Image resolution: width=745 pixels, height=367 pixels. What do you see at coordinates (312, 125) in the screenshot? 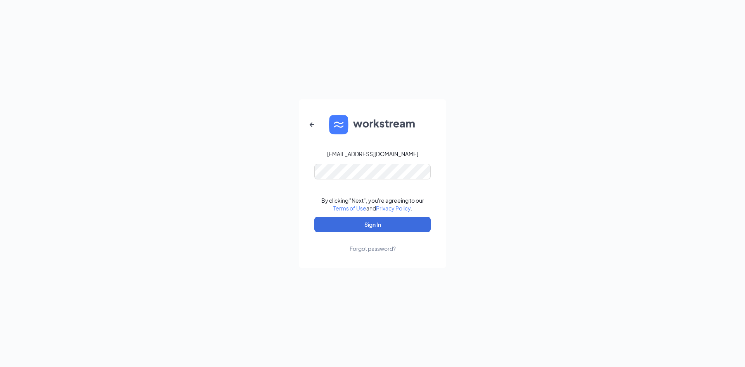
I see `svg: ArrowLeftNew` at bounding box center [312, 125].